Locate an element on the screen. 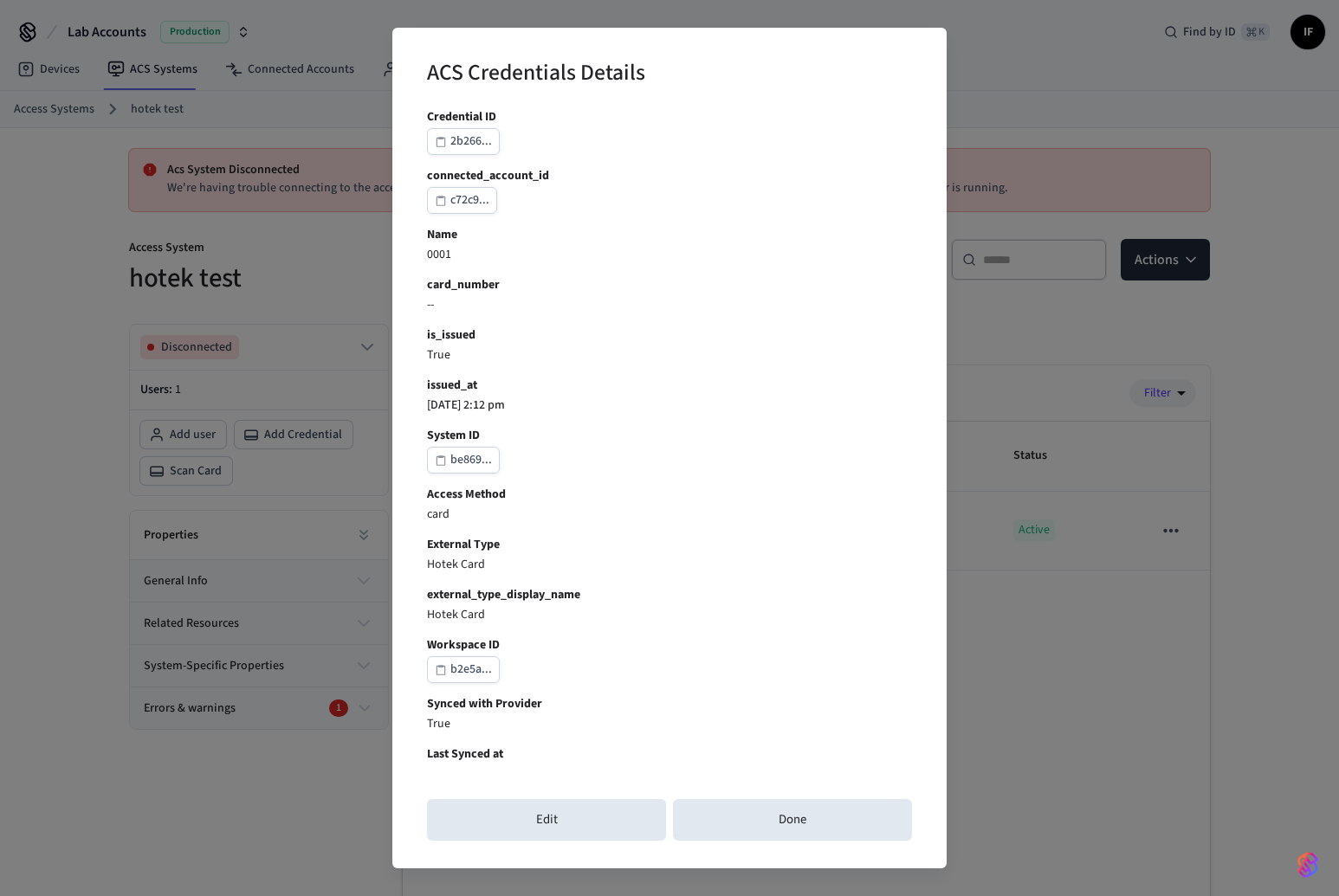 The width and height of the screenshot is (1339, 896). p: card is located at coordinates (669, 514).